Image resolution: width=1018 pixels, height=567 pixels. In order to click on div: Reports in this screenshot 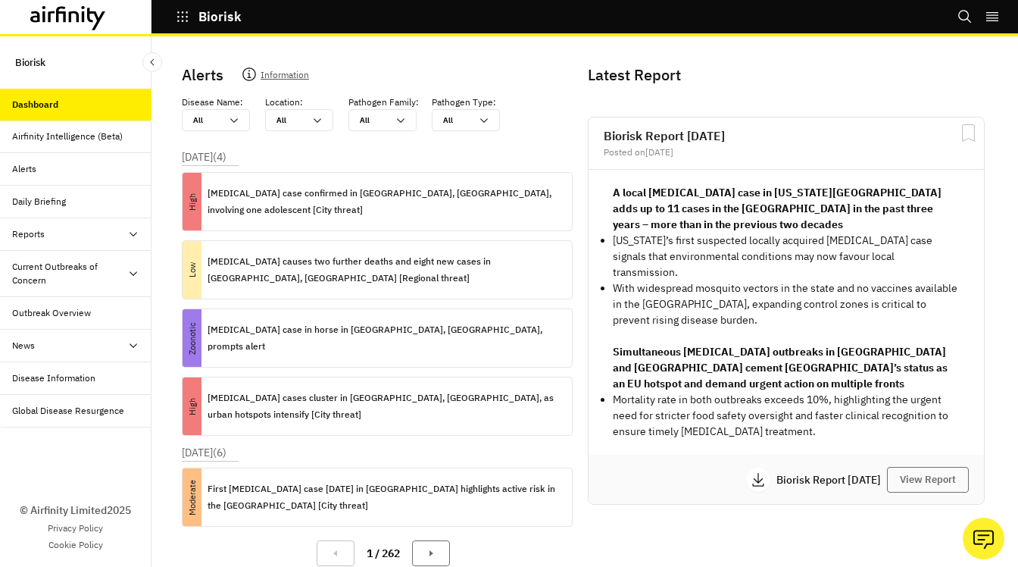, I will do `click(28, 234)`.